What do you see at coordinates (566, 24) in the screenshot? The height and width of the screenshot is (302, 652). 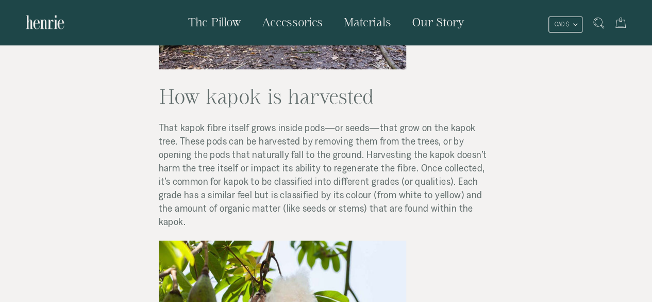 I see `button: CAD $` at bounding box center [566, 24].